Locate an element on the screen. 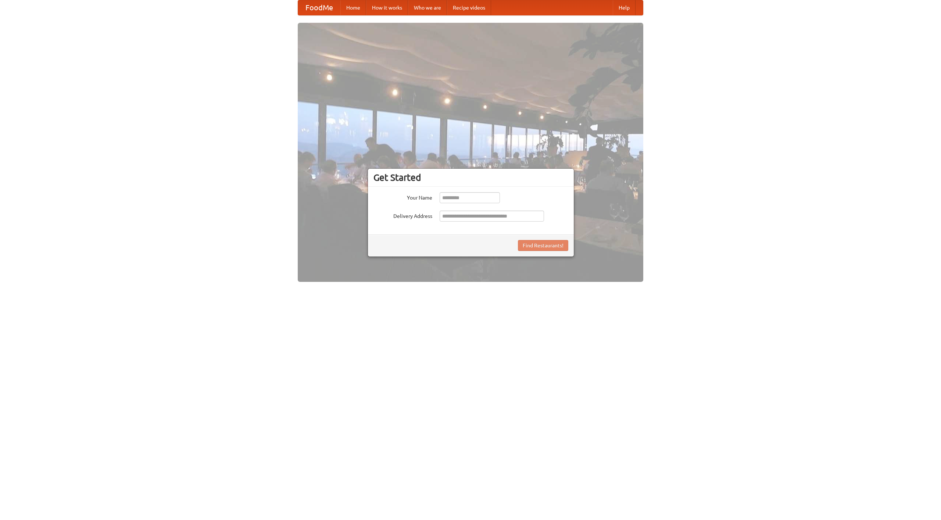 The height and width of the screenshot is (520, 941). button: Find Restaurants! is located at coordinates (543, 246).